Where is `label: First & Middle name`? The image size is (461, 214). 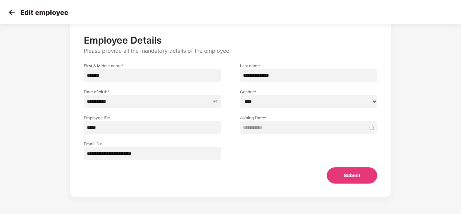 label: First & Middle name is located at coordinates (152, 66).